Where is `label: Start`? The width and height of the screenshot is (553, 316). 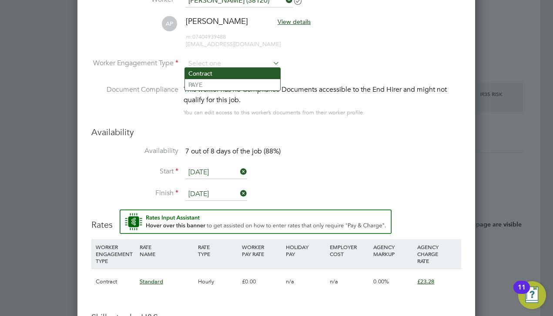 label: Start is located at coordinates (135, 171).